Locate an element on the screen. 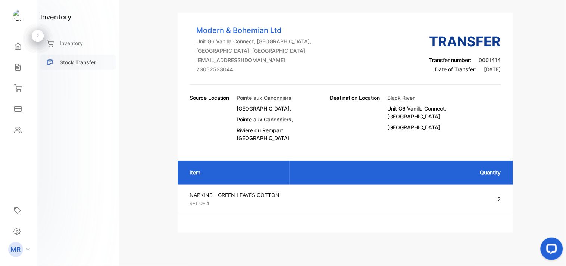 The width and height of the screenshot is (566, 266). p: Inventory is located at coordinates (71, 43).